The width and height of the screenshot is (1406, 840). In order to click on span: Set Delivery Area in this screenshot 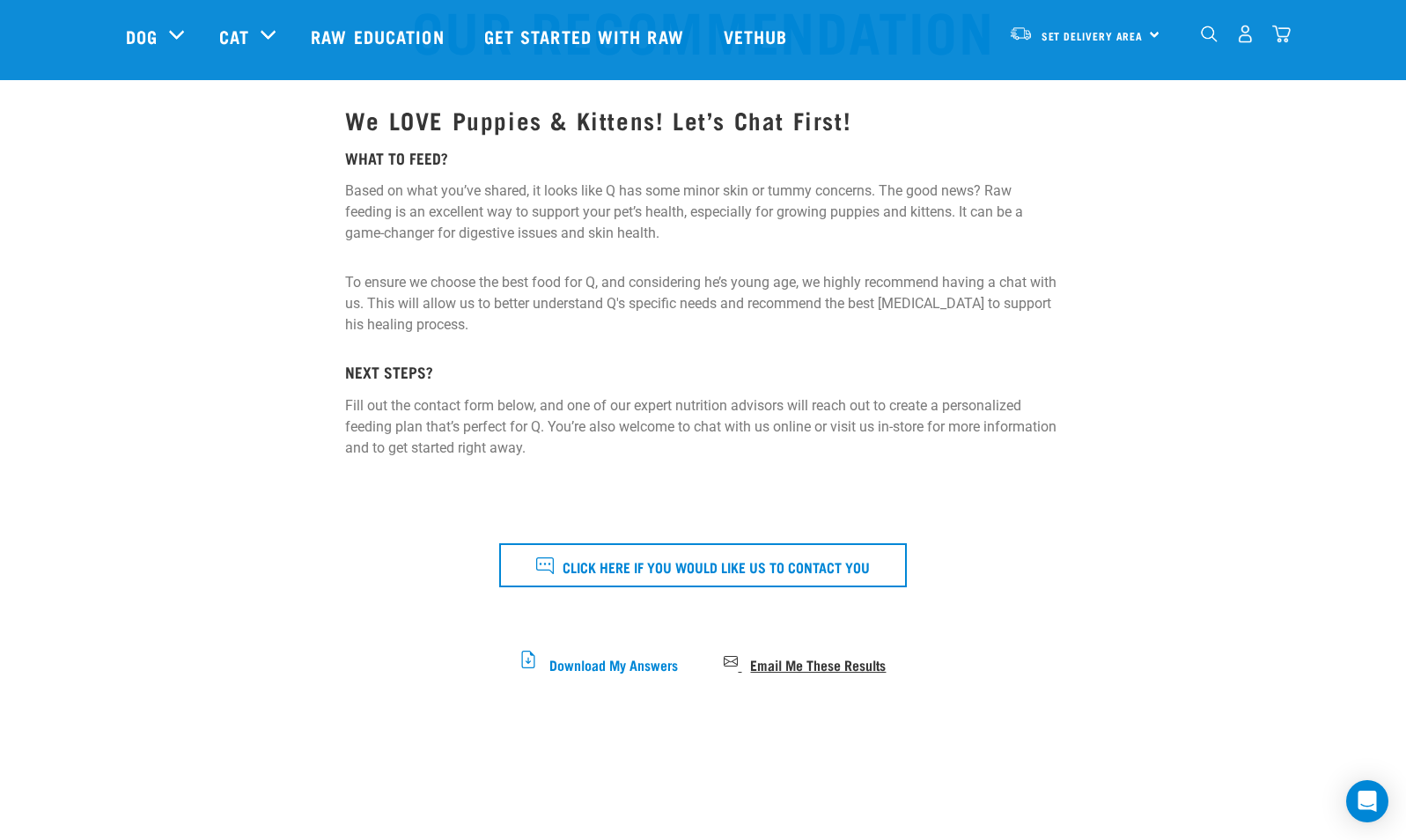, I will do `click(1093, 35)`.